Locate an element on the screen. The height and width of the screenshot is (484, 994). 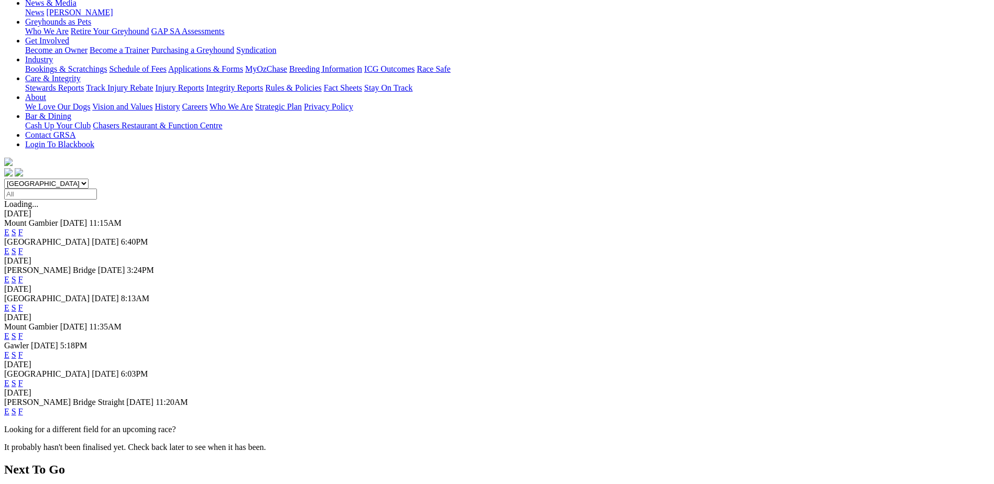
a: Race Safe is located at coordinates (433, 69).